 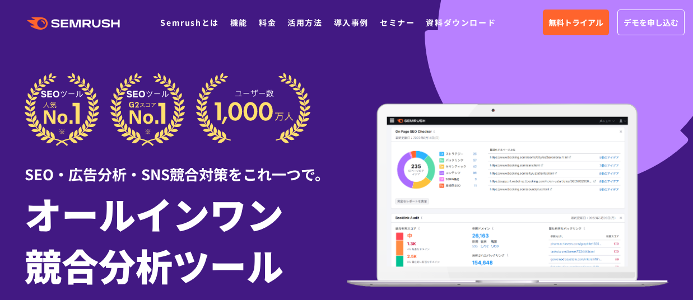 What do you see at coordinates (351, 22) in the screenshot?
I see `a: 導入事例` at bounding box center [351, 22].